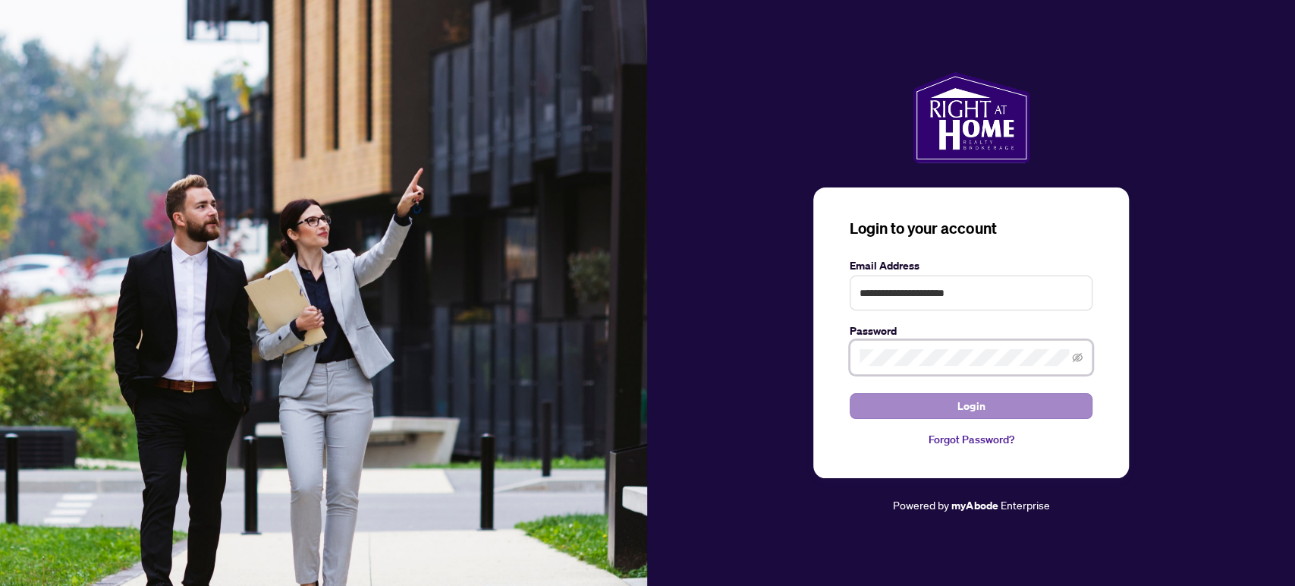 The height and width of the screenshot is (586, 1295). I want to click on a: Forgot Password?, so click(971, 439).